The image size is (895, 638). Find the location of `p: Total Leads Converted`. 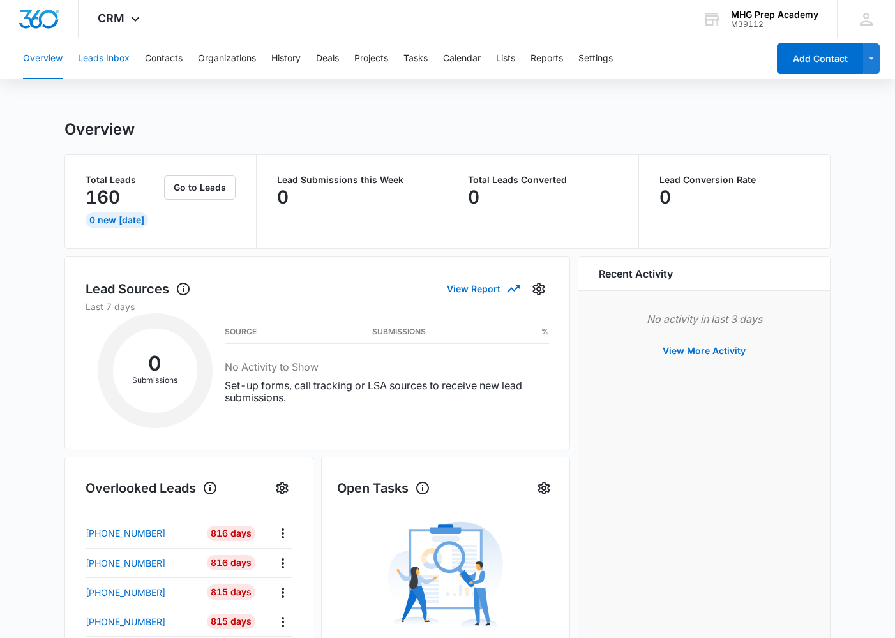

p: Total Leads Converted is located at coordinates (543, 180).